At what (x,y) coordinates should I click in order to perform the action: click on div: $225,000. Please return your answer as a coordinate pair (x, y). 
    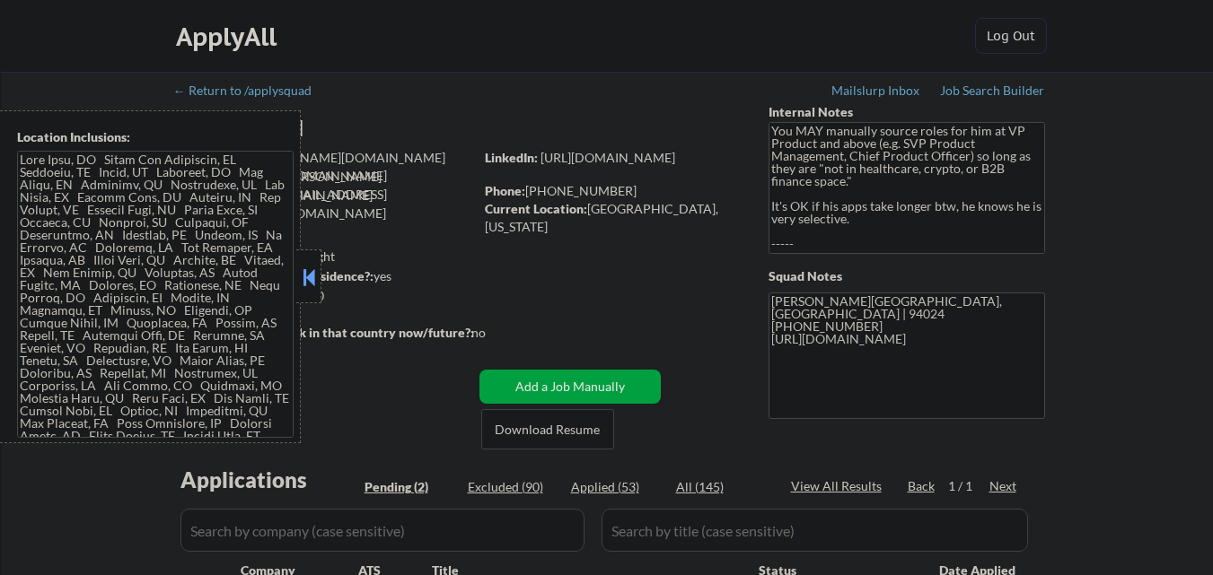
    Looking at the image, I should click on (323, 296).